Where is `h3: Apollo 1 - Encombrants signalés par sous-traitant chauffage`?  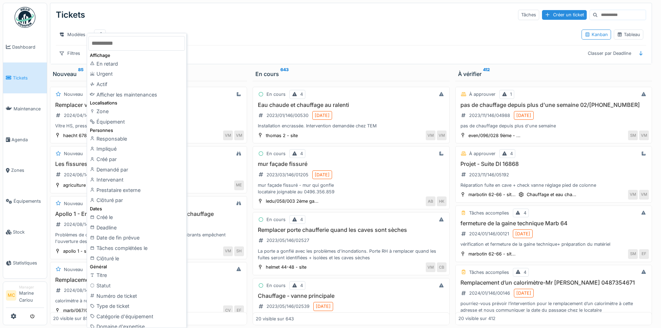
h3: Apollo 1 - Encombrants signalés par sous-traitant chauffage is located at coordinates (148, 214).